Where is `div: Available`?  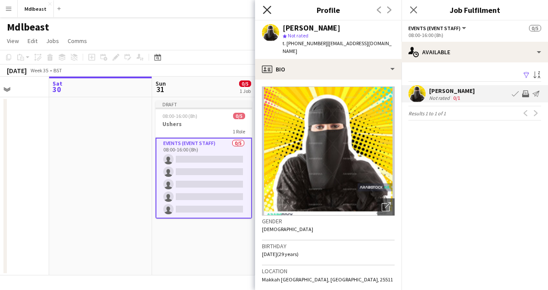
div: Available is located at coordinates (474, 52).